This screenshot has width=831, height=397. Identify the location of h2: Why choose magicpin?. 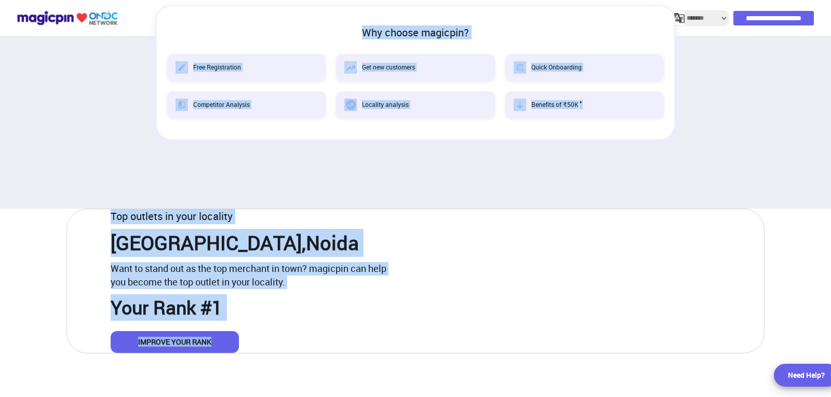
(415, 33).